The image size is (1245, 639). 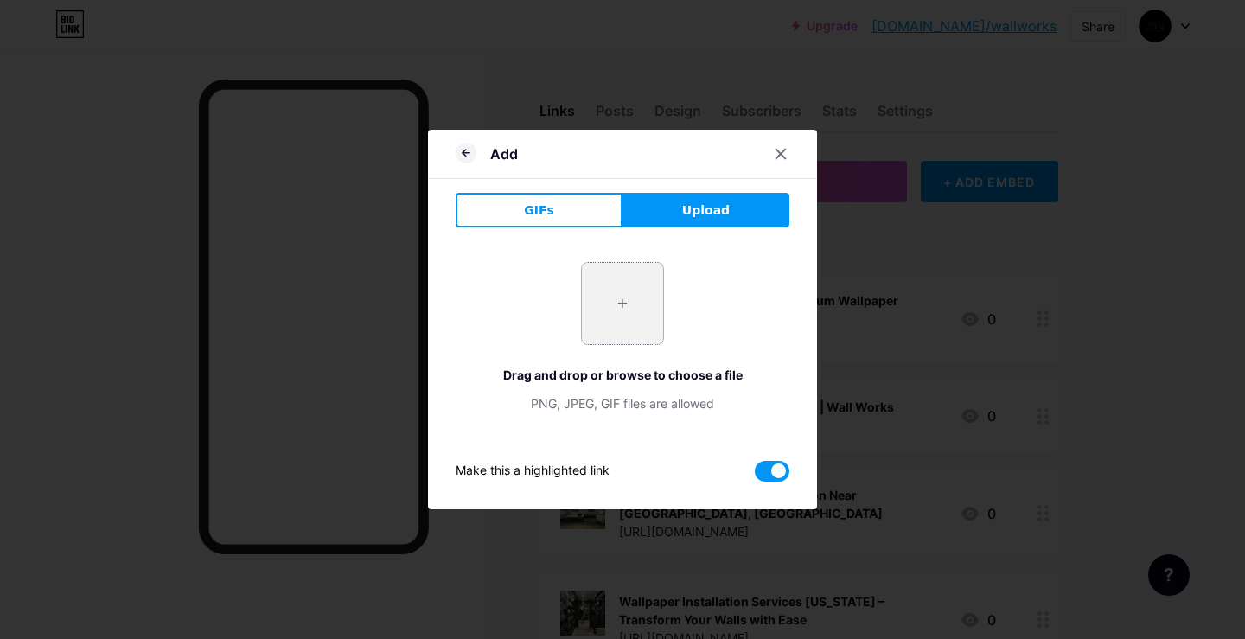 What do you see at coordinates (539, 210) in the screenshot?
I see `span: GIFs` at bounding box center [539, 210].